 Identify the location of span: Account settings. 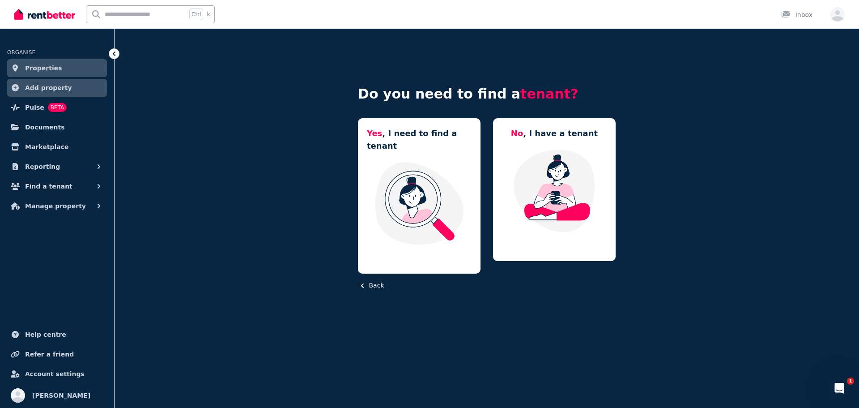
(55, 374).